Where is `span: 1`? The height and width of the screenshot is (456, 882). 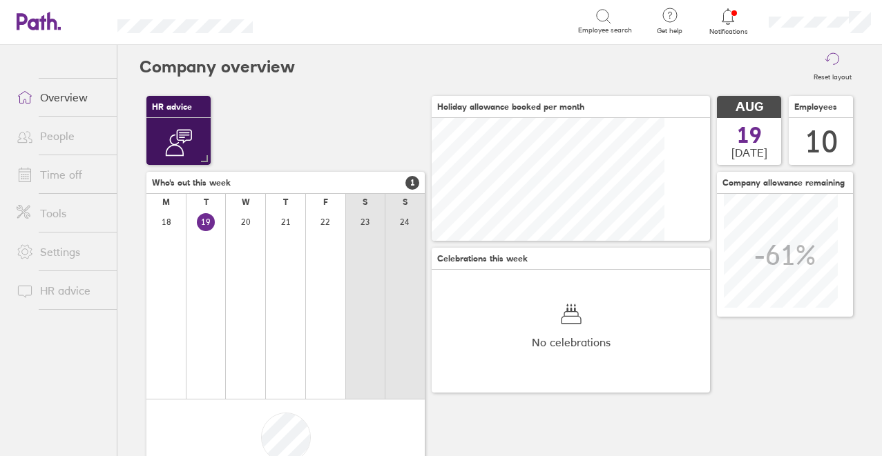 span: 1 is located at coordinates (412, 183).